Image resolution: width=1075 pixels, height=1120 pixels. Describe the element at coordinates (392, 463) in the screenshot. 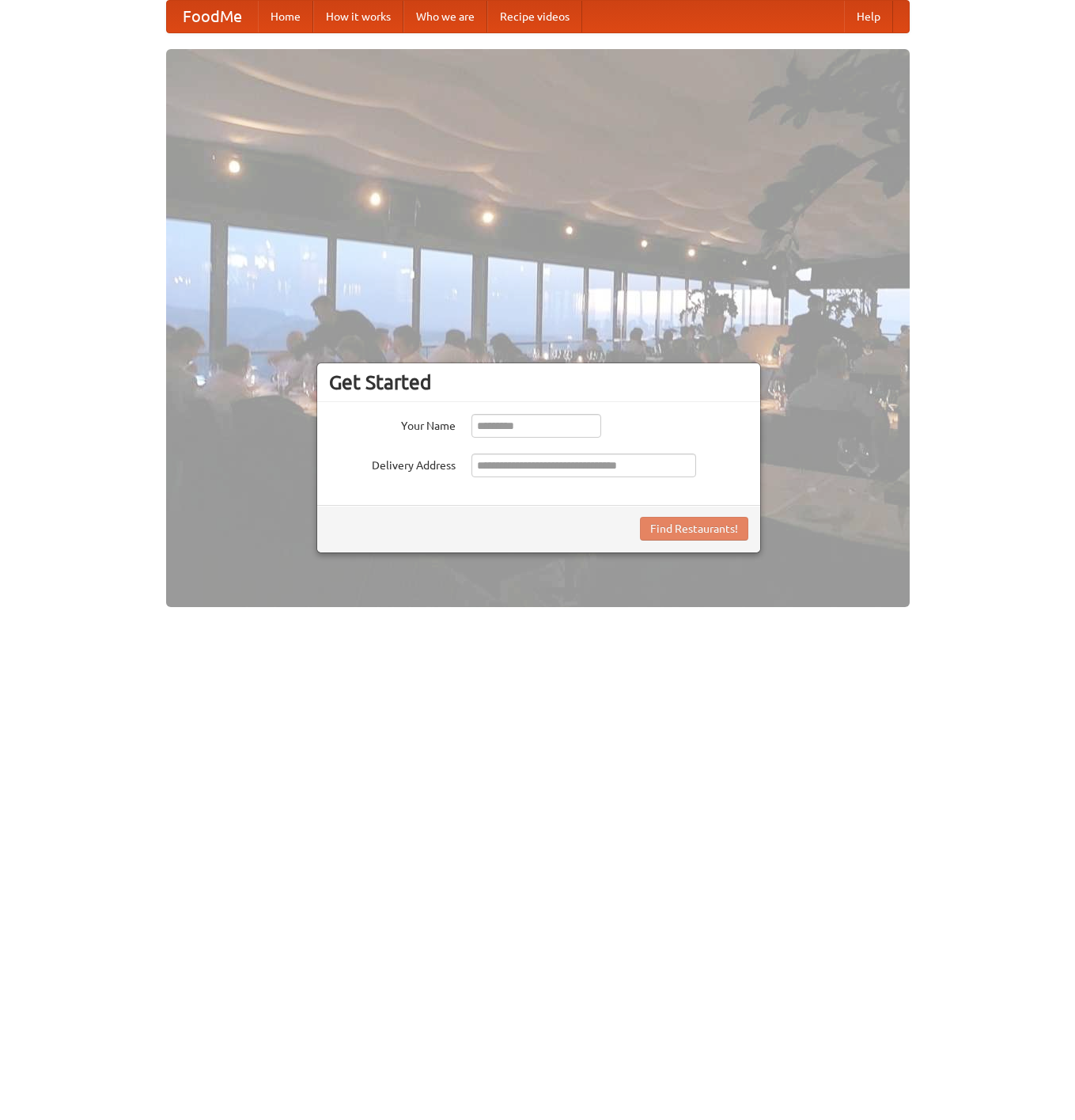

I see `label: Delivery Address` at that location.